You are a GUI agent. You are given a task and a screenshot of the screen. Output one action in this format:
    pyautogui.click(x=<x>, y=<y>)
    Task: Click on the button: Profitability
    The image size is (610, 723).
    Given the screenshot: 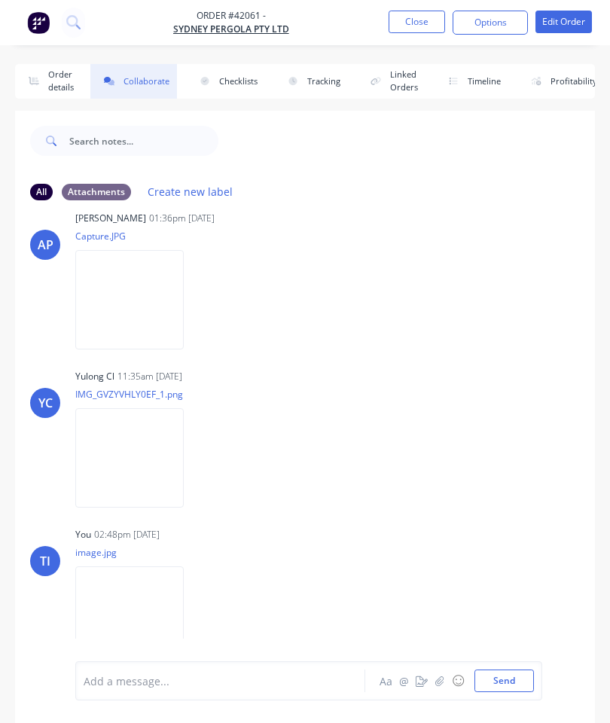 What is the action you would take?
    pyautogui.click(x=561, y=81)
    